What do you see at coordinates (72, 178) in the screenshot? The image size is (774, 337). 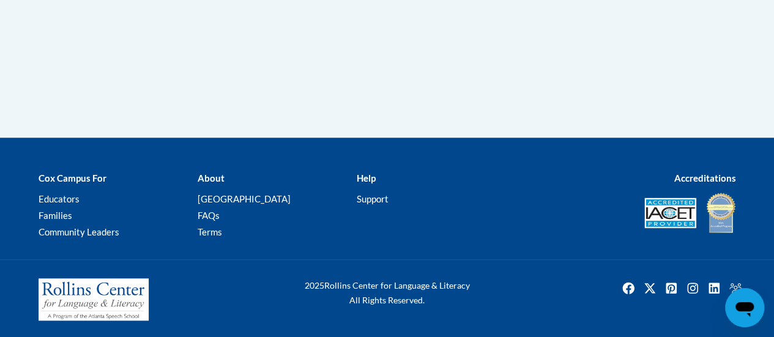 I see `b: Cox Campus For` at bounding box center [72, 178].